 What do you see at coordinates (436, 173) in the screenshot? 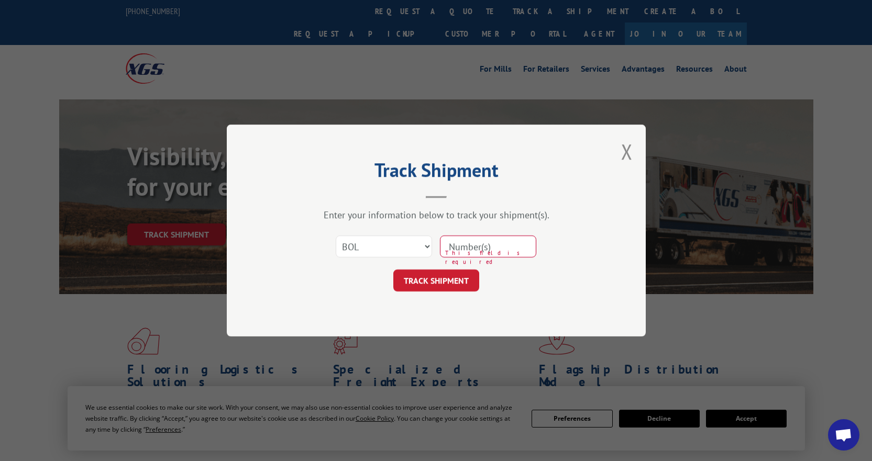
I see `h2: Track Shipment` at bounding box center [436, 173].